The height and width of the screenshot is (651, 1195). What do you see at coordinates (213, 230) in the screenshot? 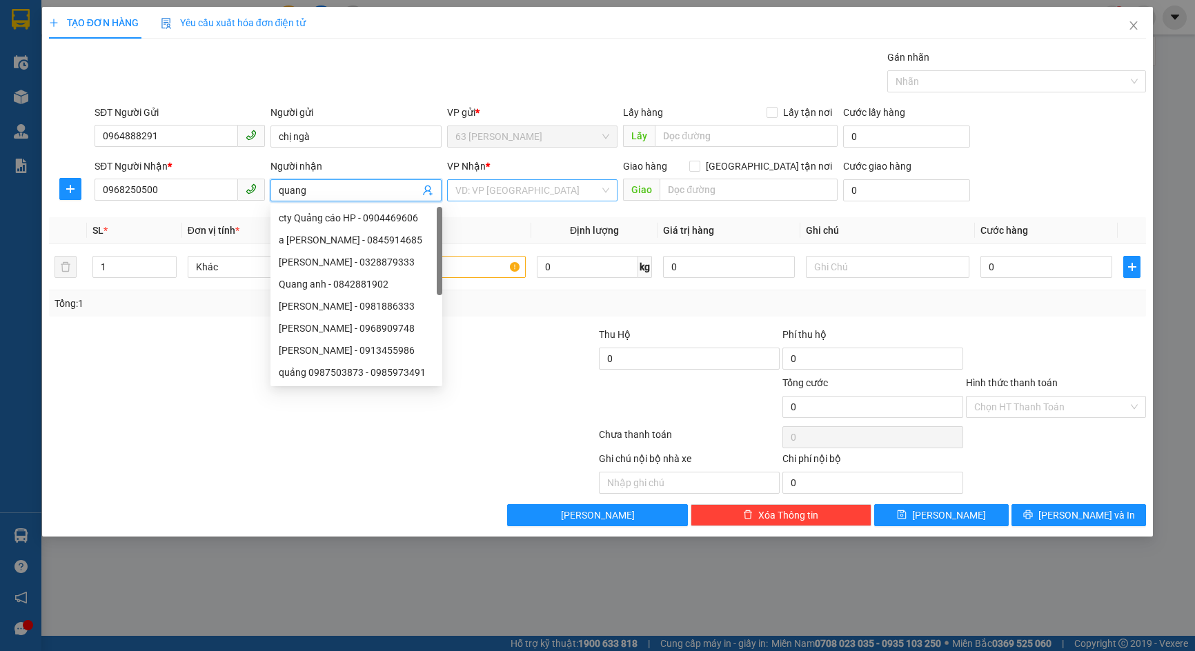
I see `span: Đơn vị tính` at bounding box center [213, 230].